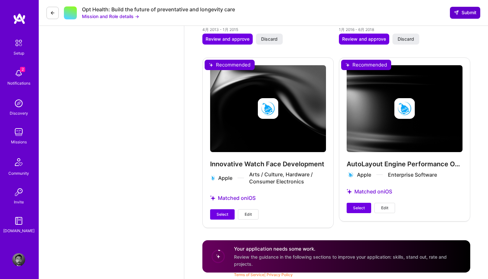 The width and height of the screenshot is (488, 279). Describe the element at coordinates (340, 260) in the screenshot. I see `span: Review the guidance in the following sections to improve your application: skills, stand out, rat...` at that location.